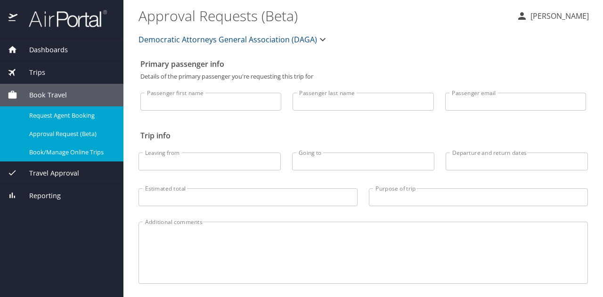  I want to click on button: Democratic Attorneys General Association (DAGA), so click(233, 40).